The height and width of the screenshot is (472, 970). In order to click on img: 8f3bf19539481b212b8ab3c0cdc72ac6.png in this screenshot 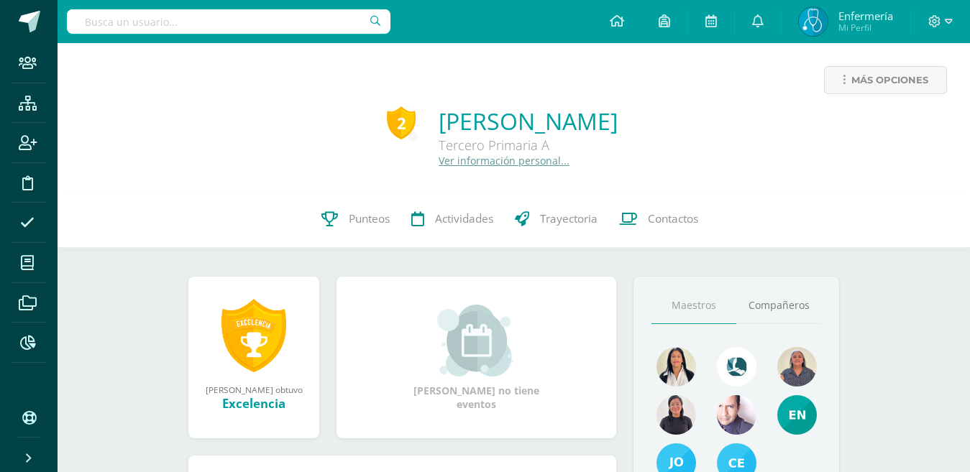, I will do `click(796, 367)`.